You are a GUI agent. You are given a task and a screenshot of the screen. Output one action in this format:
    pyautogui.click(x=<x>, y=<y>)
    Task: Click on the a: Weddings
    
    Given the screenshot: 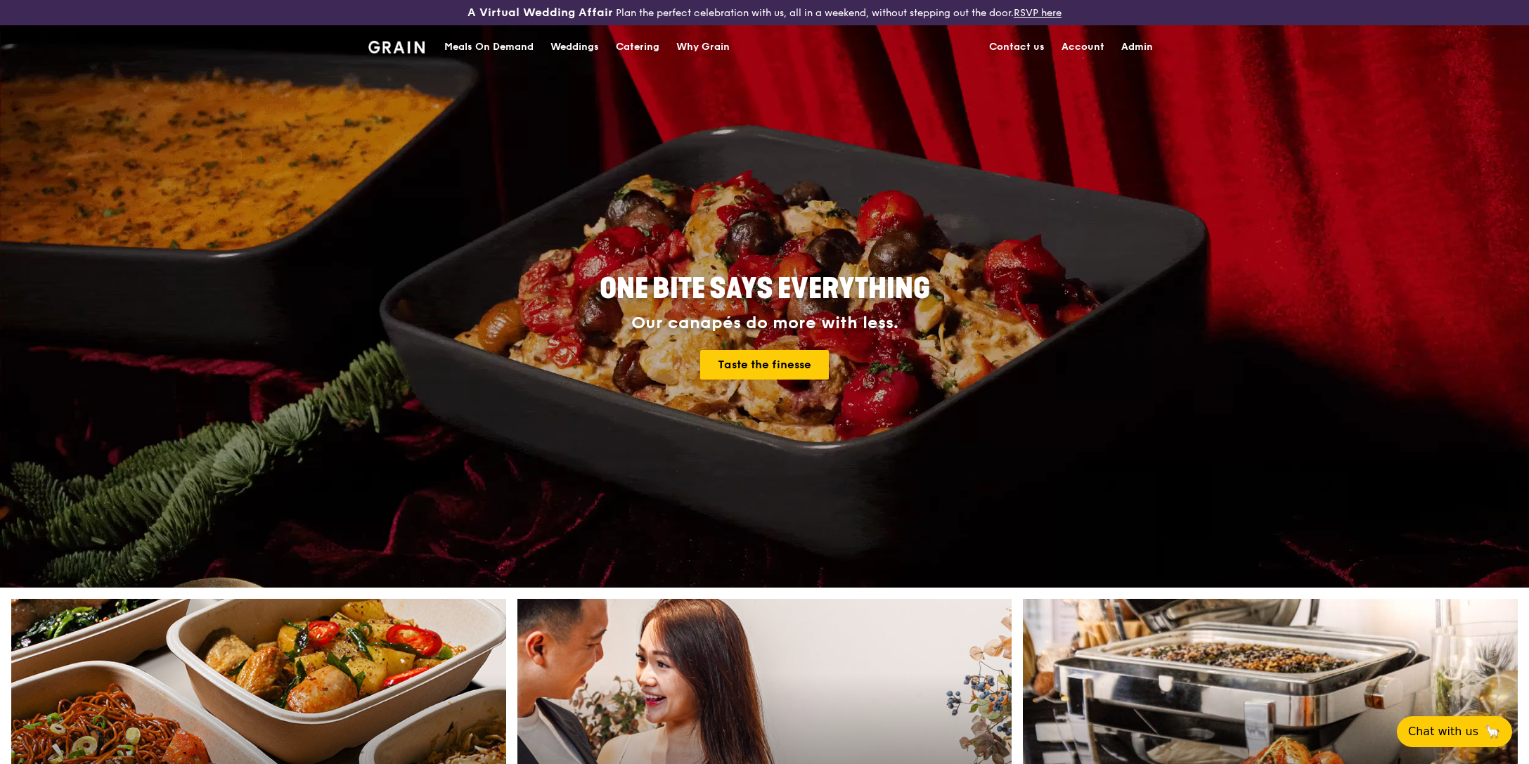 What is the action you would take?
    pyautogui.click(x=574, y=47)
    